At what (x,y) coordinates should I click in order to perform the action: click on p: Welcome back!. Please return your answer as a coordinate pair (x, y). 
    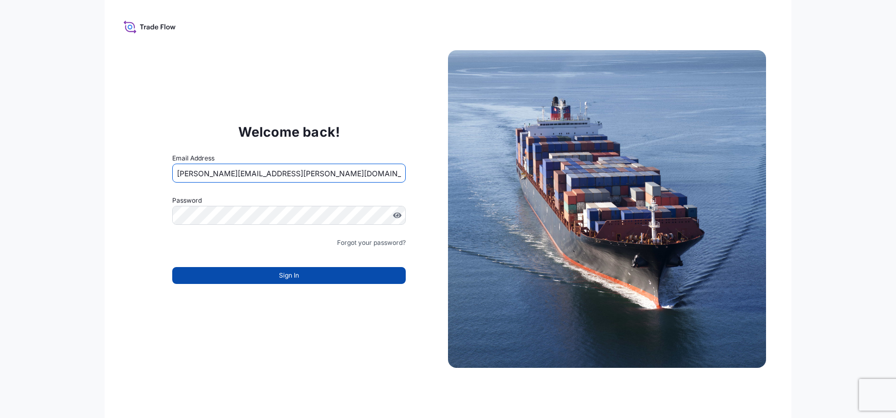
    Looking at the image, I should click on (289, 132).